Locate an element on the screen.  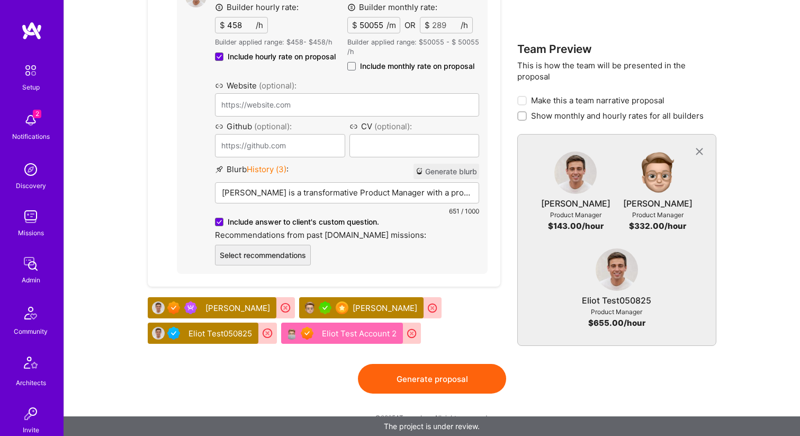
span: 2 is located at coordinates (37, 114).